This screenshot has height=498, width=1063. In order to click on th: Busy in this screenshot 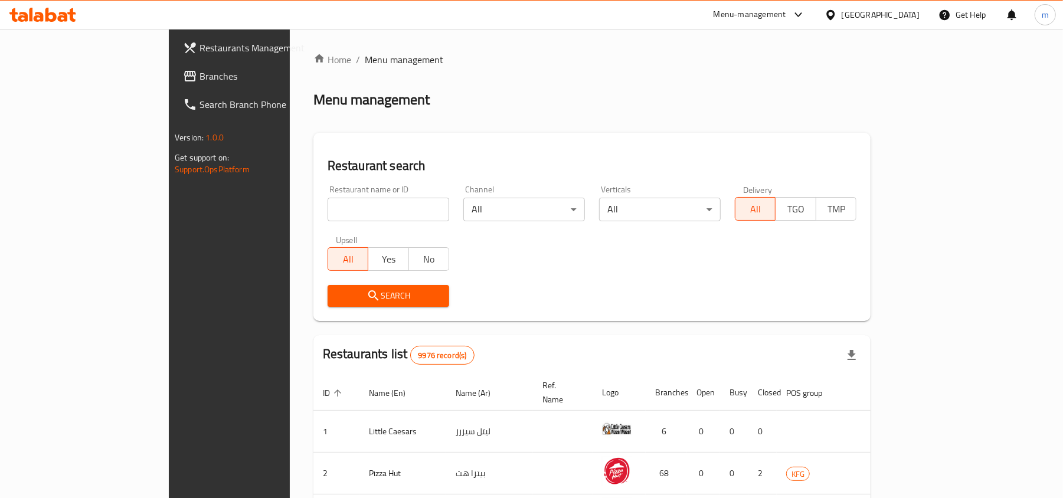, I will do `click(734, 393)`.